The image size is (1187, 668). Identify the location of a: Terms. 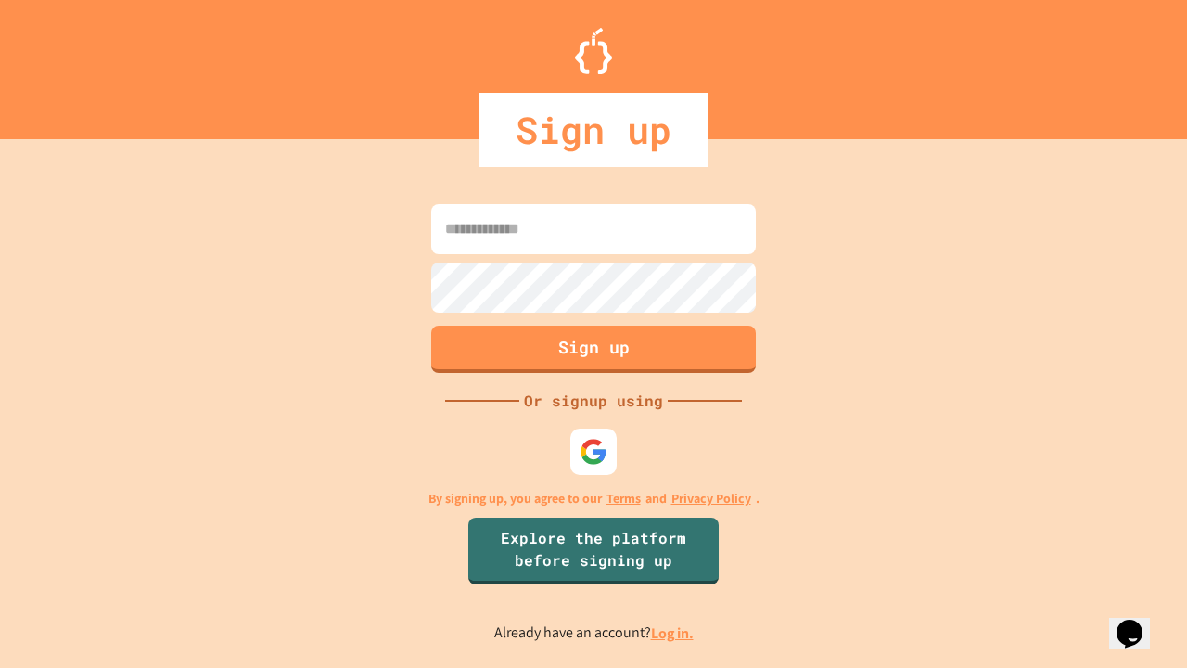
(623, 498).